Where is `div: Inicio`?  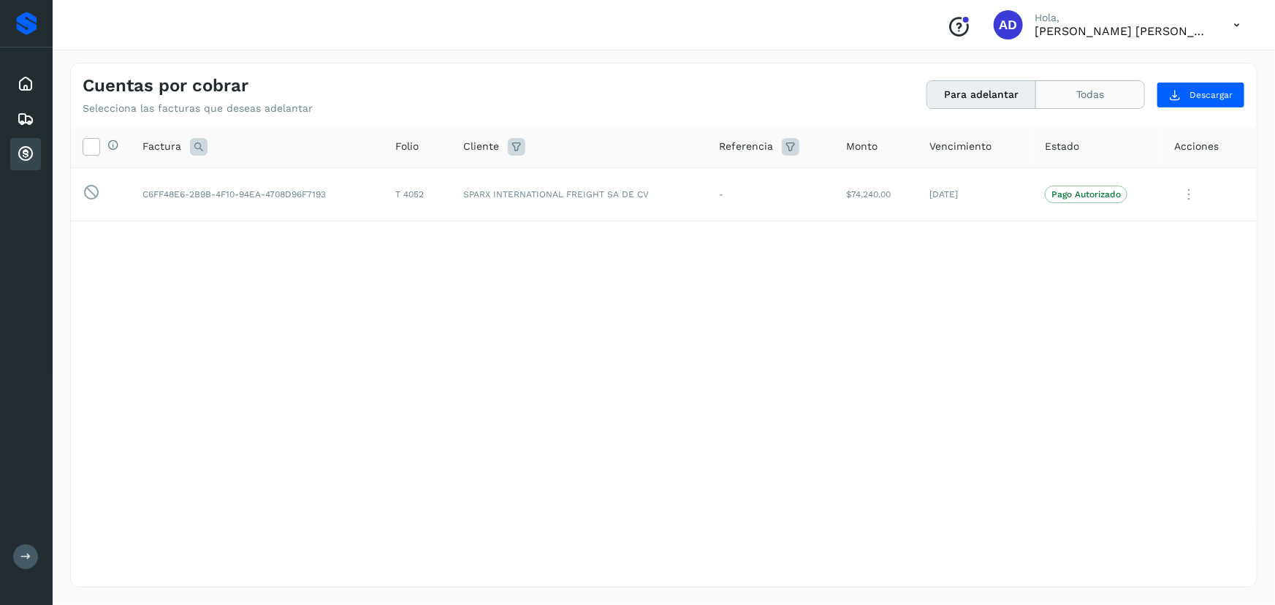 div: Inicio is located at coordinates (26, 84).